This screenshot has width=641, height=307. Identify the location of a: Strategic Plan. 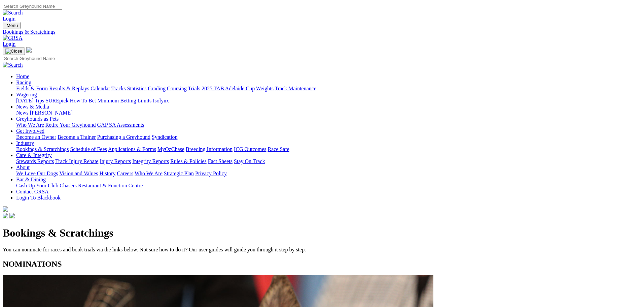
(179, 173).